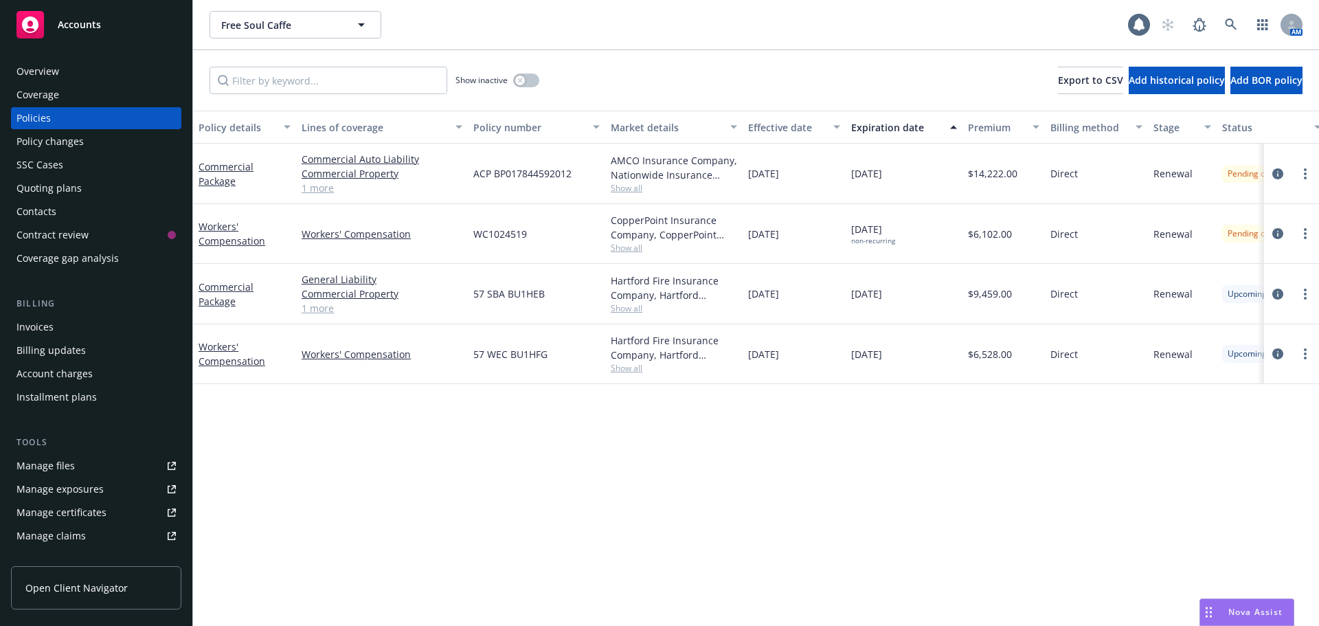 The width and height of the screenshot is (1319, 626). What do you see at coordinates (76, 587) in the screenshot?
I see `span: Open Client Navigator` at bounding box center [76, 587].